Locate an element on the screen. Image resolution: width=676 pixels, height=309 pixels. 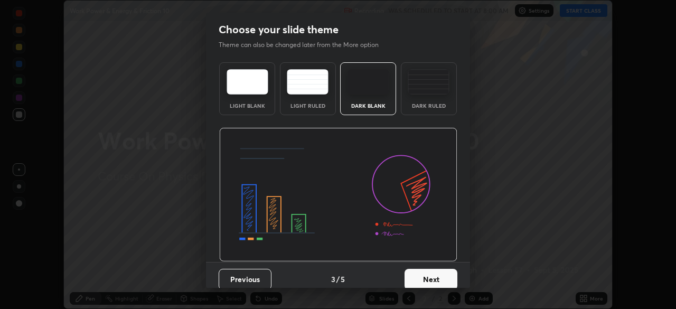
h4: 3 is located at coordinates (333, 279).